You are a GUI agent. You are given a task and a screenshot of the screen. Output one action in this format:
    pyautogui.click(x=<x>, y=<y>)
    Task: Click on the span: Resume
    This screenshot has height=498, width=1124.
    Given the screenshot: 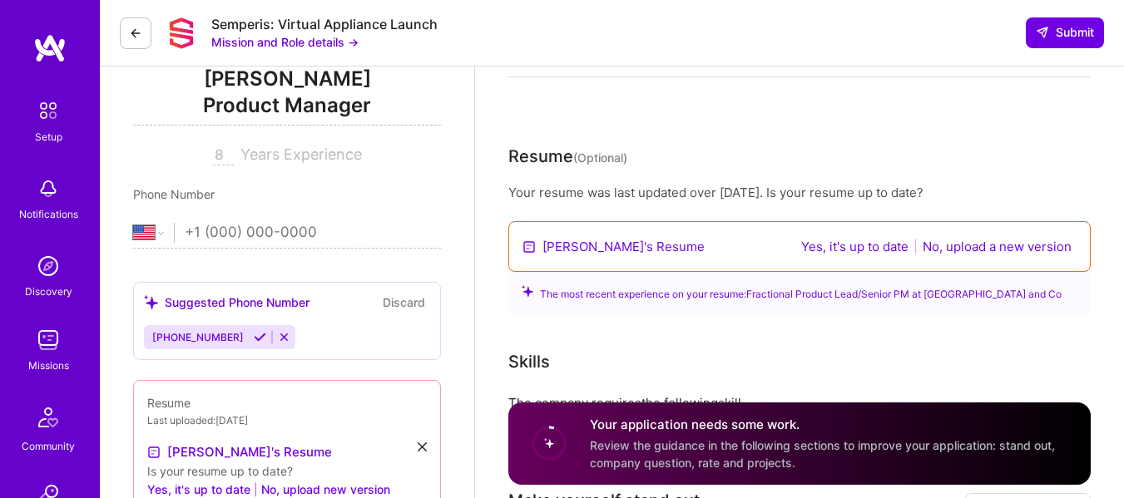 What is the action you would take?
    pyautogui.click(x=169, y=403)
    